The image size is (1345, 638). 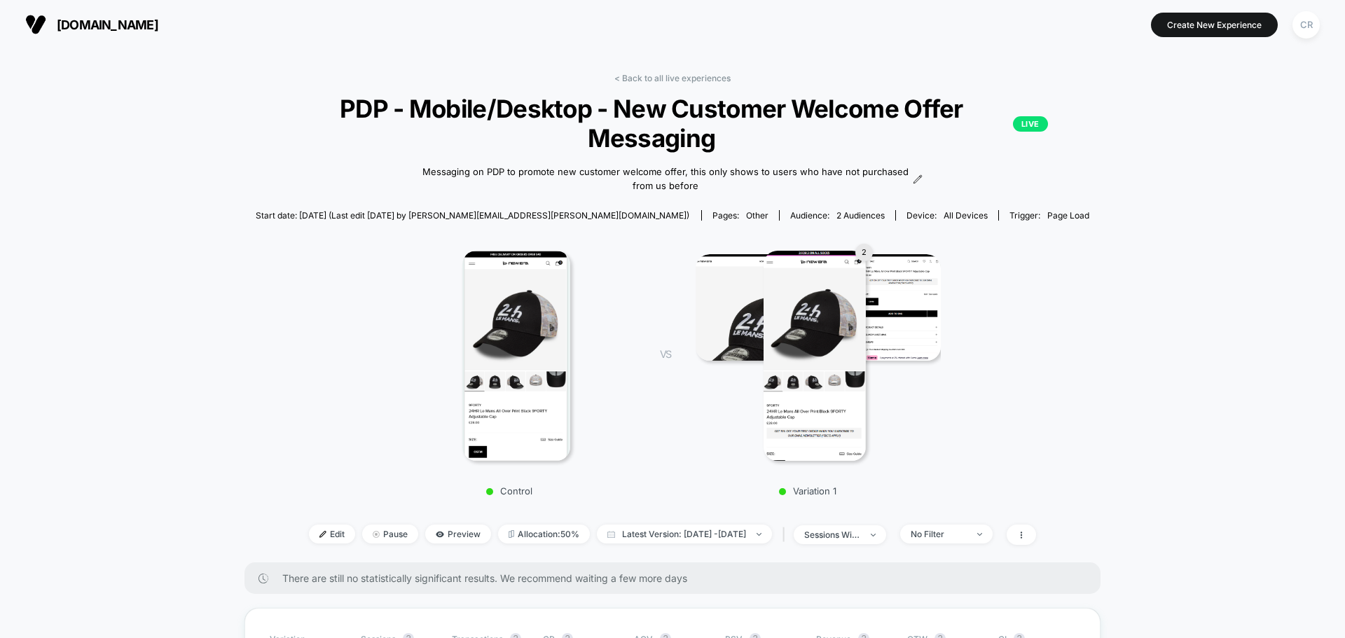 What do you see at coordinates (1030, 124) in the screenshot?
I see `p: LIVE` at bounding box center [1030, 124].